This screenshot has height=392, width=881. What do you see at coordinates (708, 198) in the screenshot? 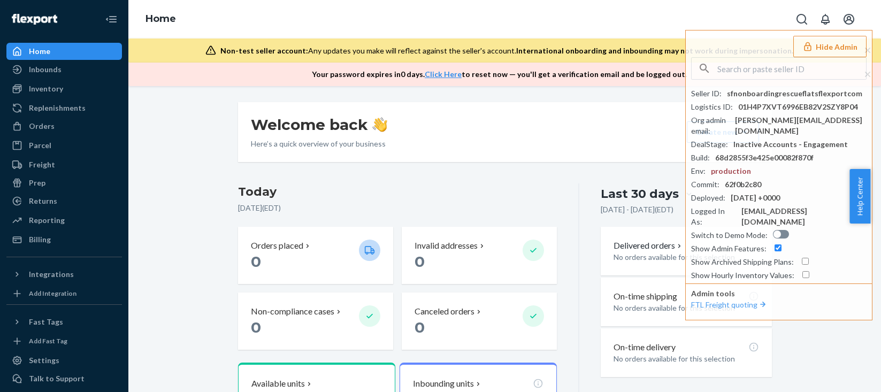
I see `div: Deployed :` at bounding box center [708, 198].